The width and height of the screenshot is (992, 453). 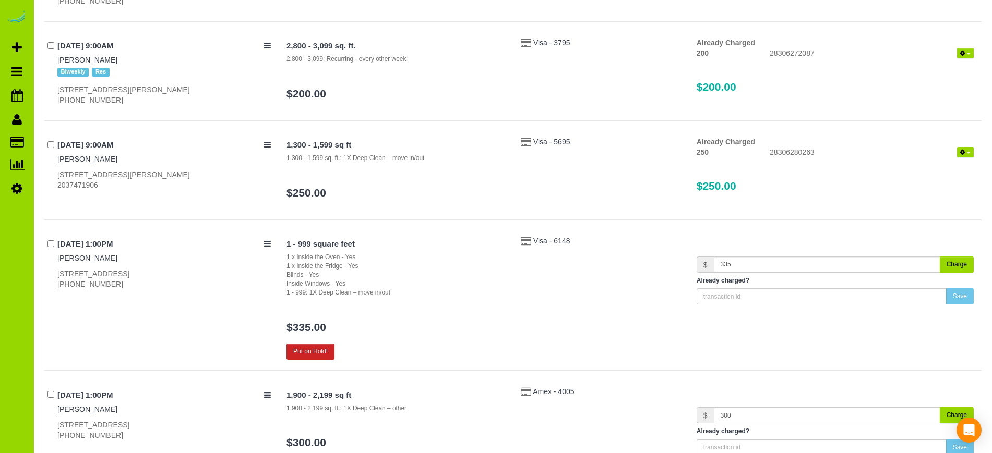 I want to click on strong: 250, so click(x=702, y=152).